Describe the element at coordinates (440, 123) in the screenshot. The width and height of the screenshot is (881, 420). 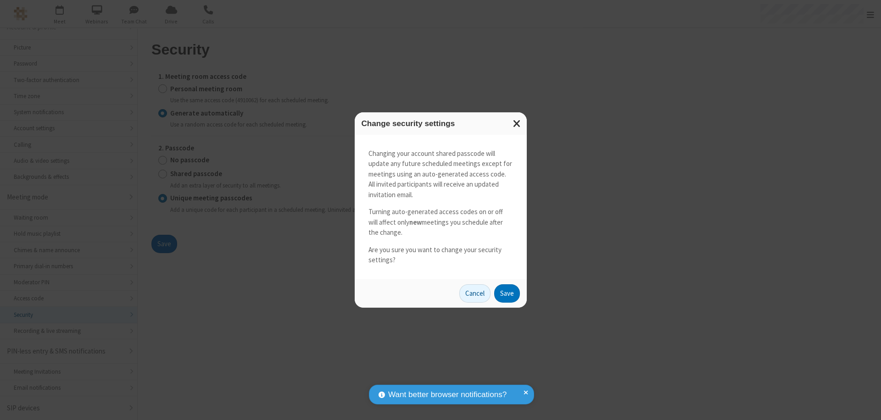
I see `h3: Change security settings` at that location.